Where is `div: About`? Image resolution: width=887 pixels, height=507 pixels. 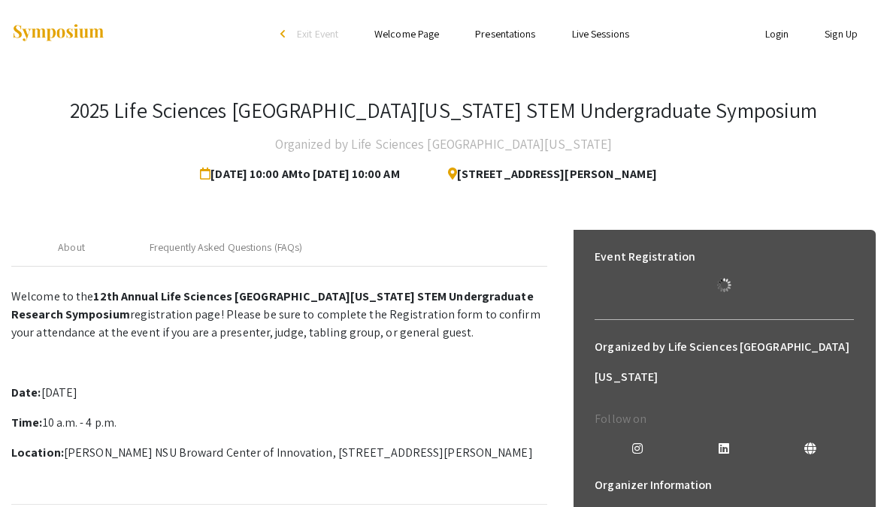 div: About is located at coordinates (71, 247).